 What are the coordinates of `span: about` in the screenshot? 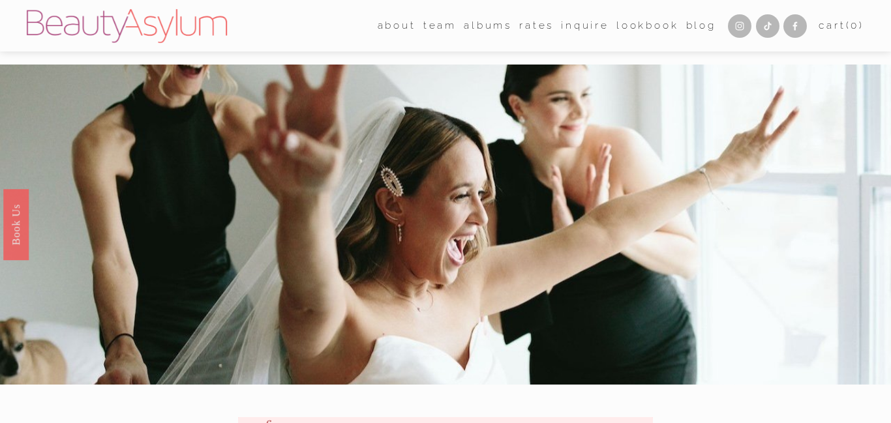 It's located at (396, 26).